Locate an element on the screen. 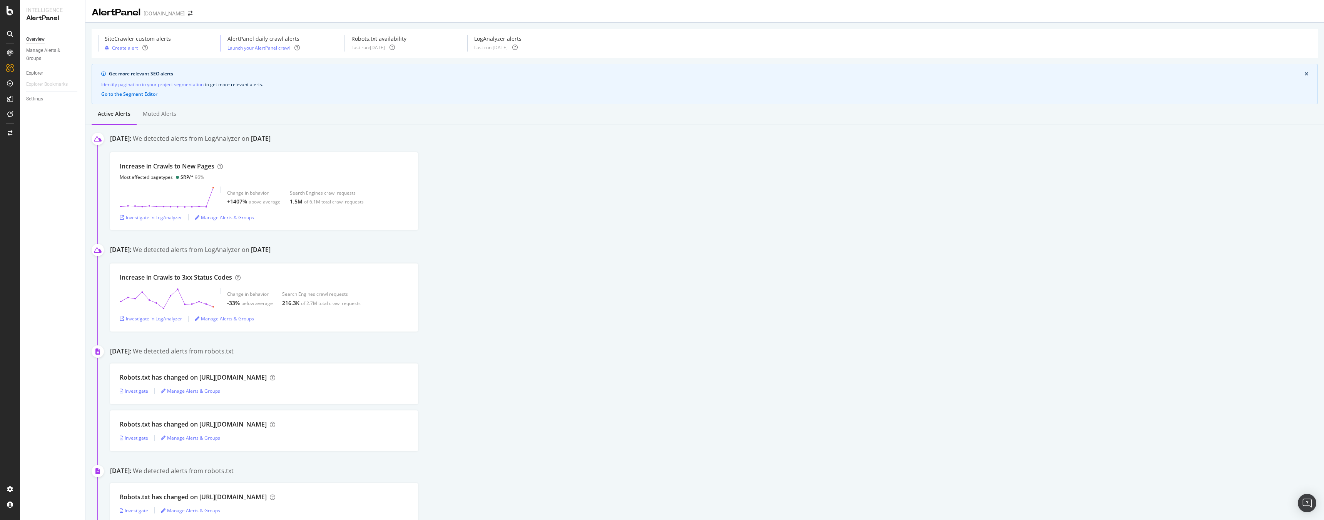 The height and width of the screenshot is (520, 1324). div: Explorer is located at coordinates (35, 73).